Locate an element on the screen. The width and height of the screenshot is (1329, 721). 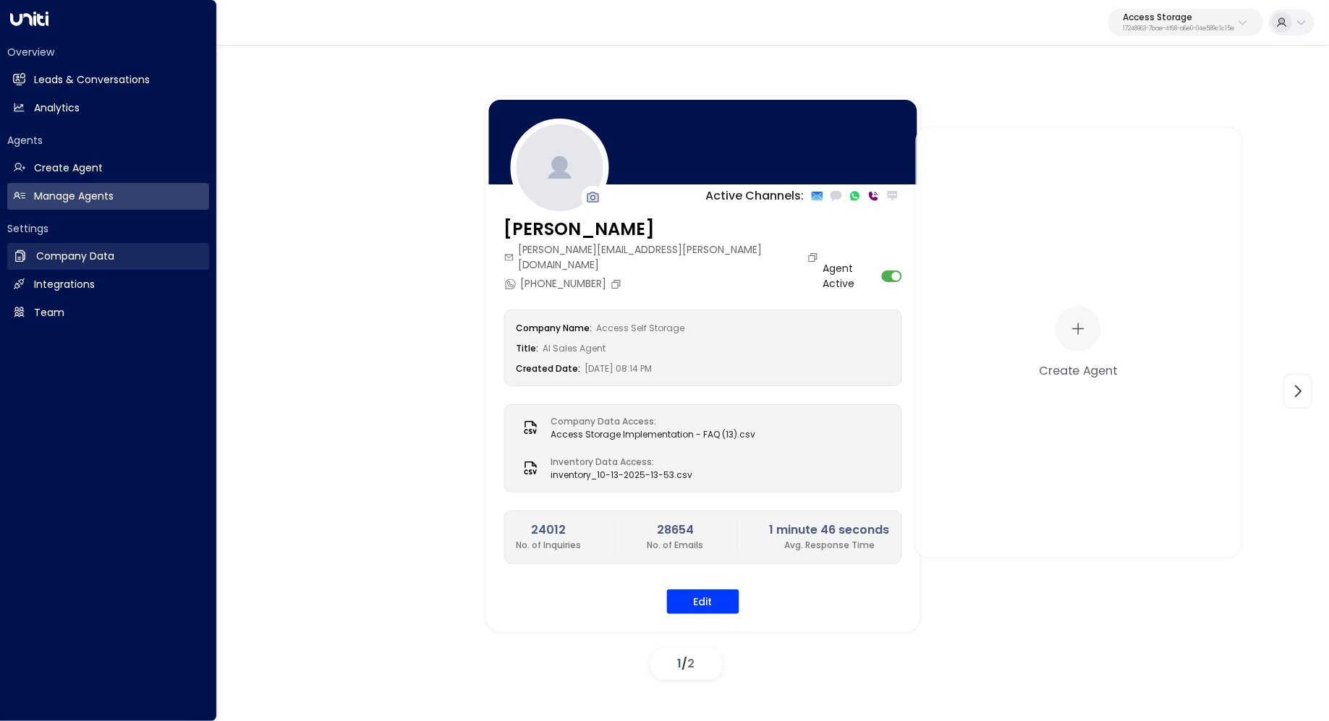
a: Analytics is located at coordinates (108, 108).